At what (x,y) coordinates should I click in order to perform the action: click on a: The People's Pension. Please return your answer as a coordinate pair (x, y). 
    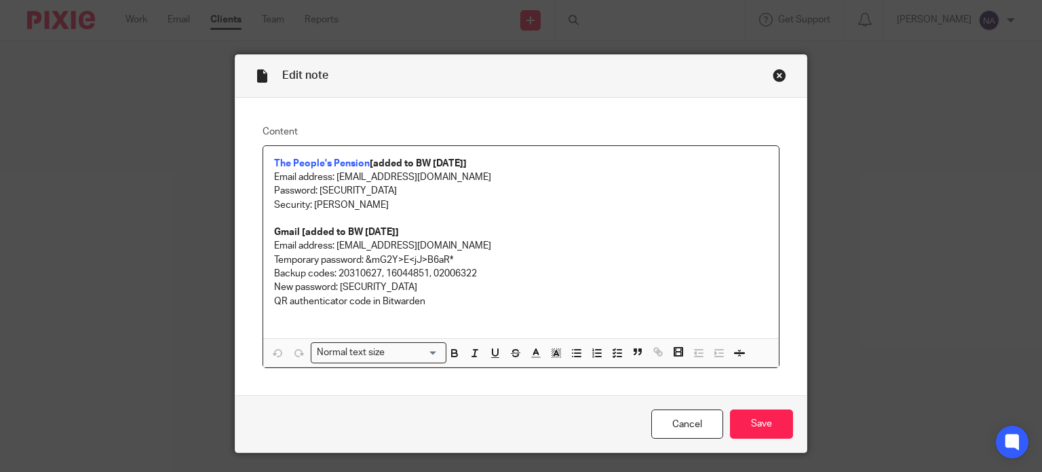
    Looking at the image, I should click on (322, 164).